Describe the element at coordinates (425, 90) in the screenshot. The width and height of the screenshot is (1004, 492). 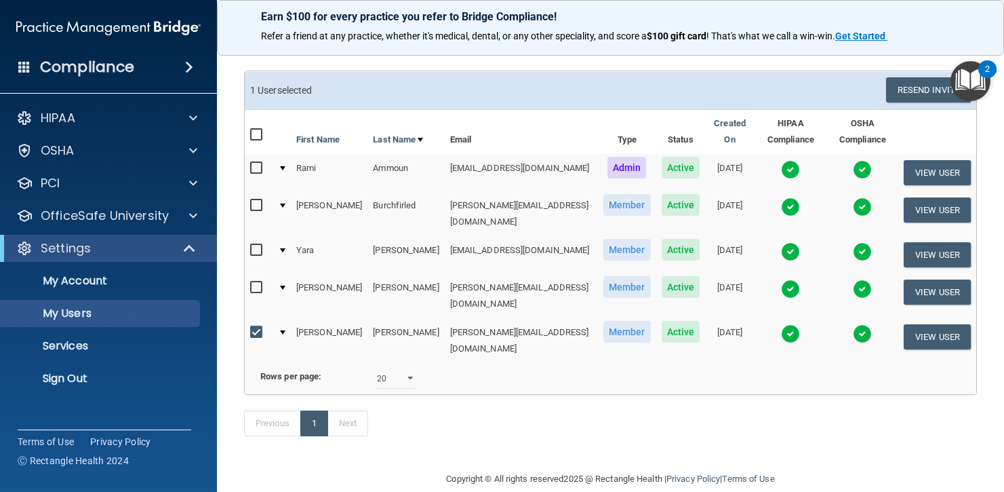
I see `h6: 1 User selected` at that location.